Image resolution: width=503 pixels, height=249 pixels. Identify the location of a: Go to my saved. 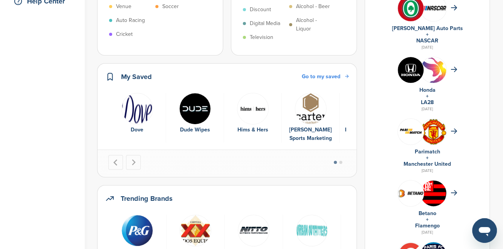
(325, 77).